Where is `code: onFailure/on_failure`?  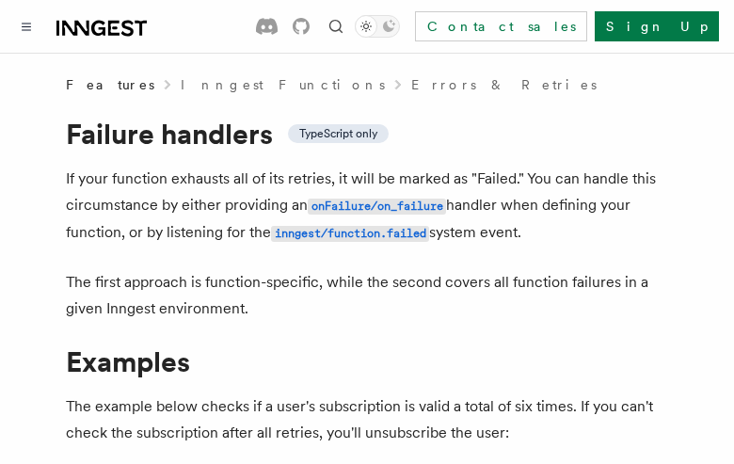 code: onFailure/on_failure is located at coordinates (377, 206).